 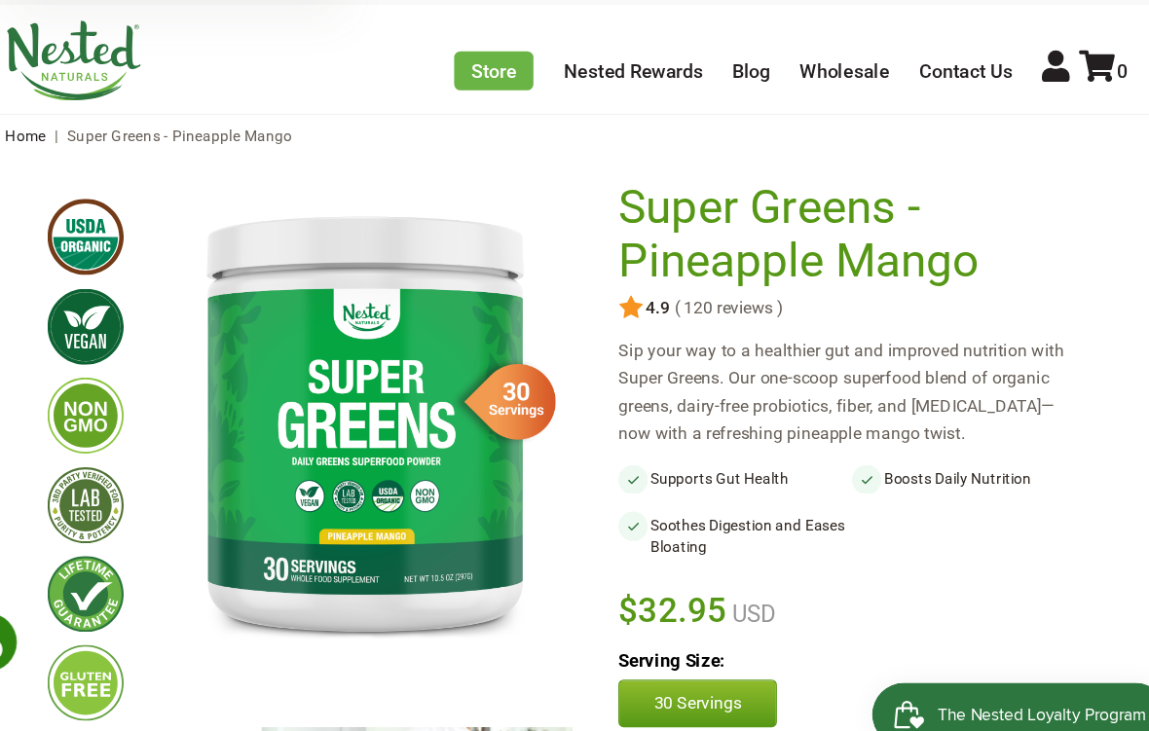 I want to click on a: Blog, so click(x=745, y=89).